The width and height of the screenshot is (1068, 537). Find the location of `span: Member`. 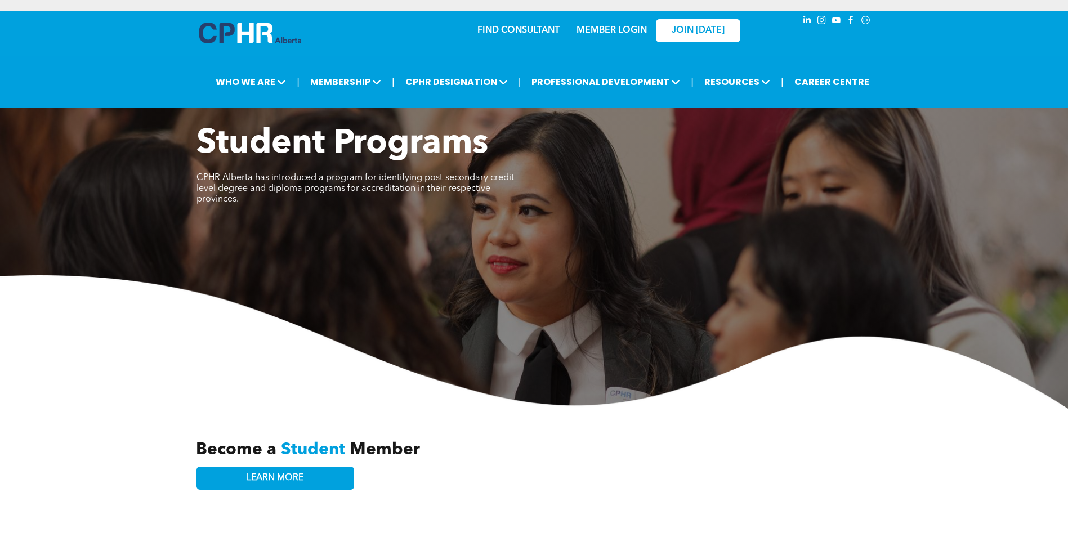

span: Member is located at coordinates (385, 450).